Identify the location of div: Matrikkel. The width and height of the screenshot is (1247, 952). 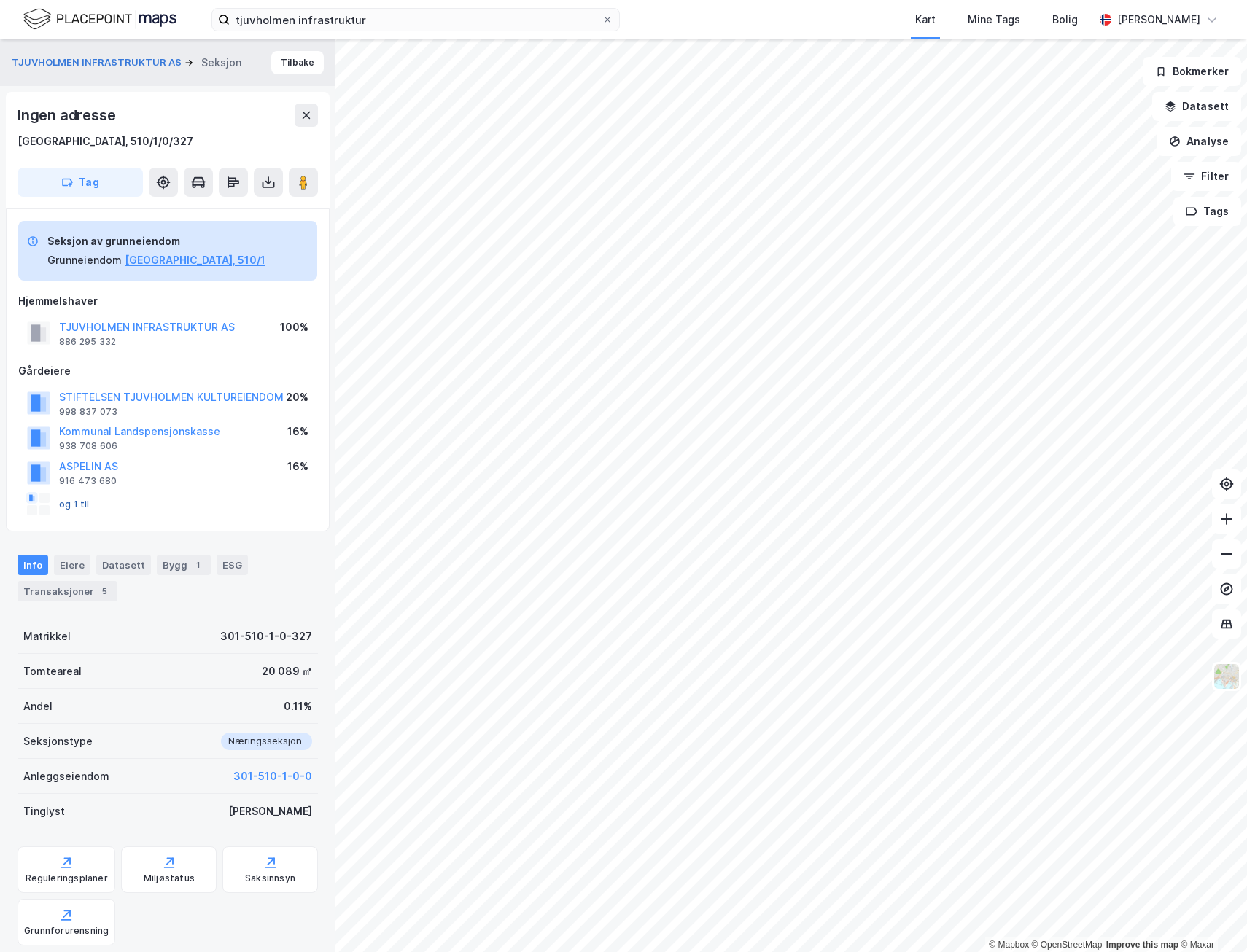
(46, 636).